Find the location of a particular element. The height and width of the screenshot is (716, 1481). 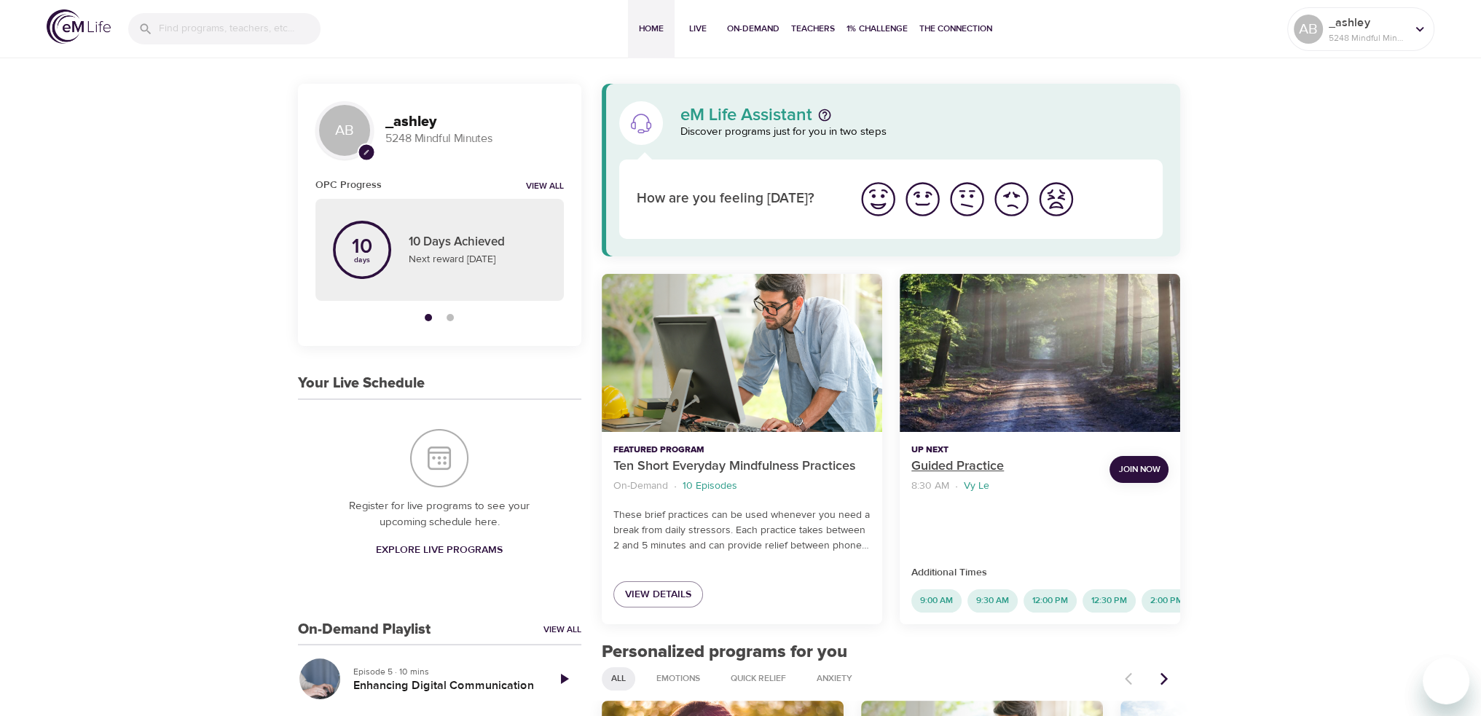

span: The Connection is located at coordinates (956, 28).